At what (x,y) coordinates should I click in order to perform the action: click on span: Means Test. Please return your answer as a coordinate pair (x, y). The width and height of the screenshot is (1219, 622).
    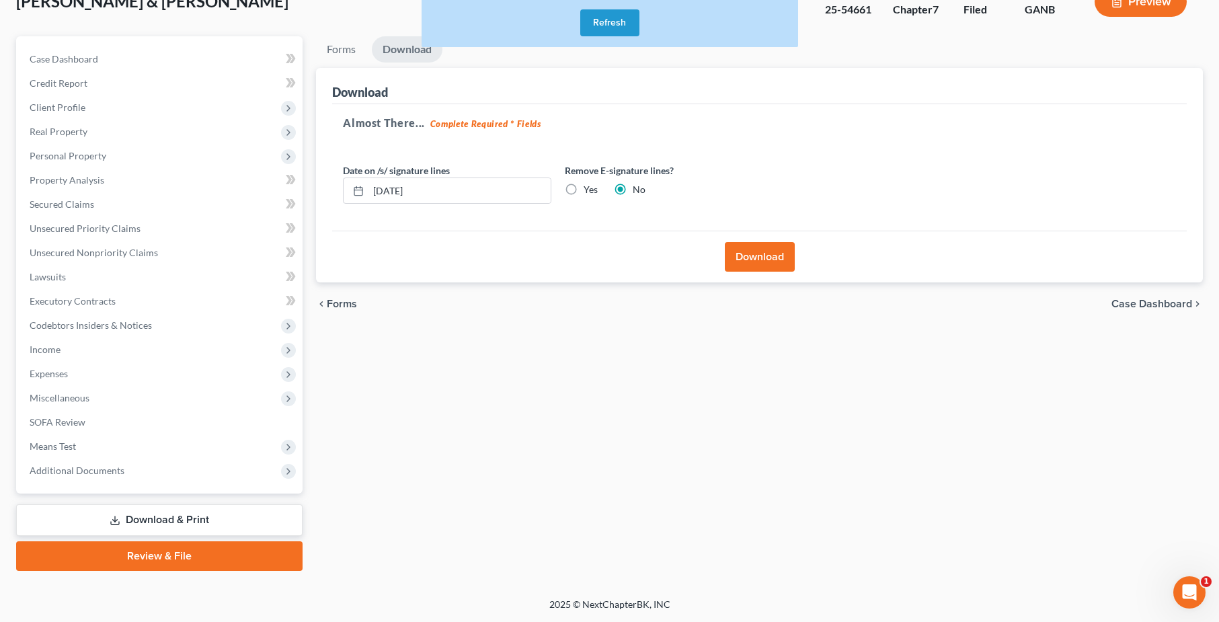
    Looking at the image, I should click on (52, 446).